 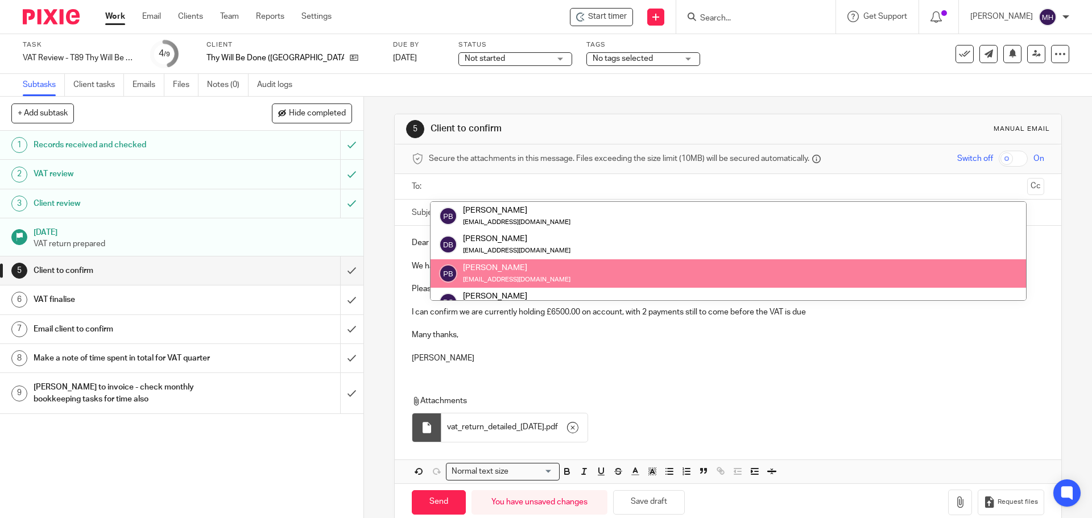 What do you see at coordinates (43, 113) in the screenshot?
I see `button: + Add subtask` at bounding box center [43, 113].